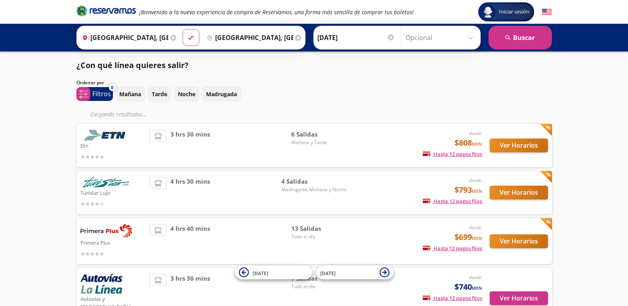  Describe the element at coordinates (190, 193) in the screenshot. I see `span: 4 hrs 30 mins` at that location.